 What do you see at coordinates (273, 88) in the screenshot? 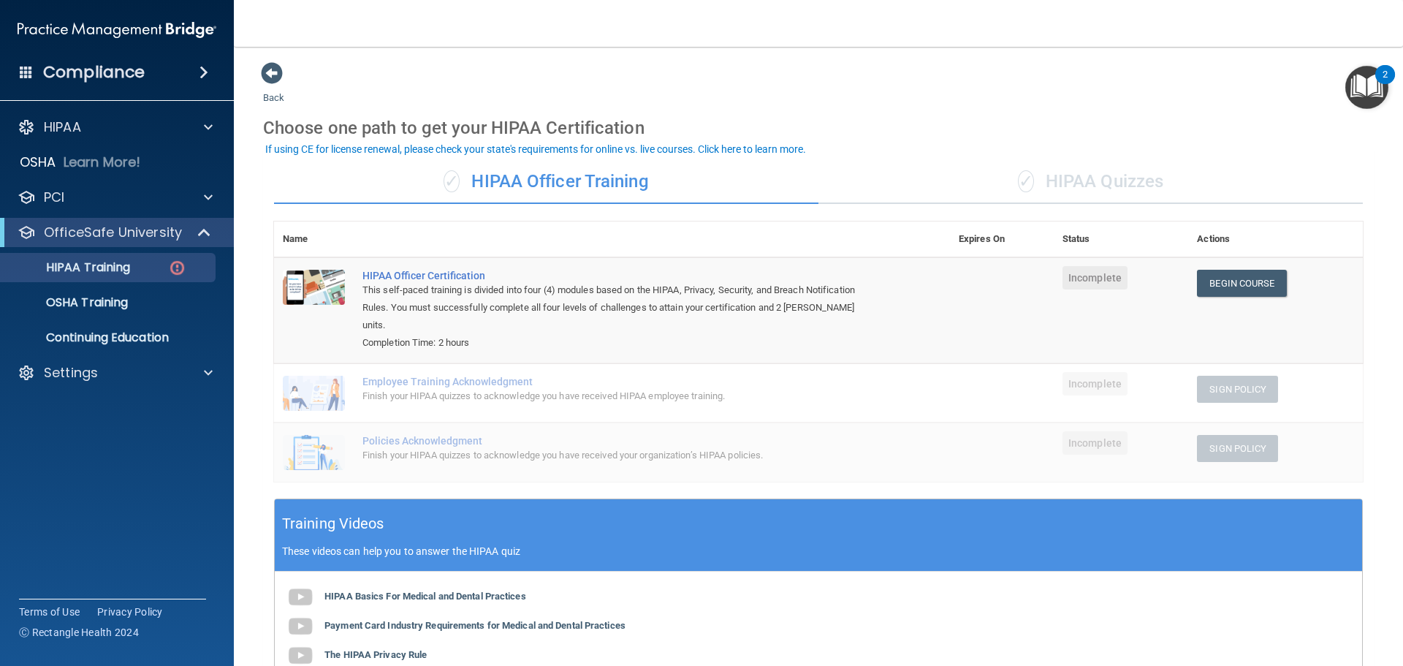
I see `a: Back` at bounding box center [273, 88].